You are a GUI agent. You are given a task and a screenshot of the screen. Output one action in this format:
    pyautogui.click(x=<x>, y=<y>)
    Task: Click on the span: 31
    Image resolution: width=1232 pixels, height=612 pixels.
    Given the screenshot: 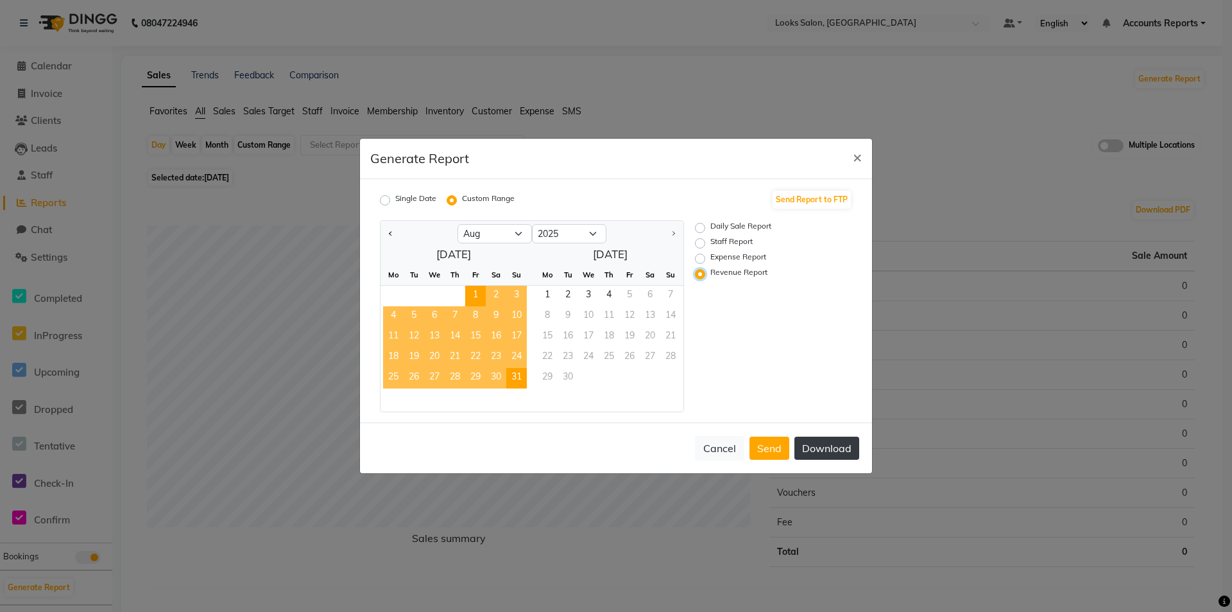 What is the action you would take?
    pyautogui.click(x=517, y=378)
    